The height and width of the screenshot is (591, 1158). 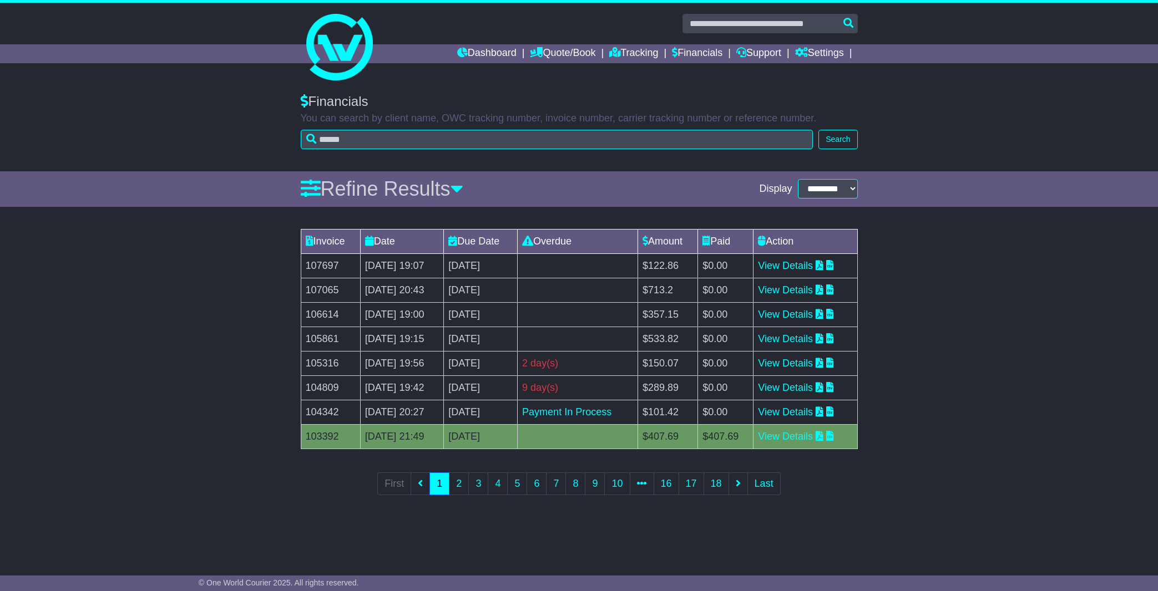 What do you see at coordinates (579, 119) in the screenshot?
I see `p: You can search by client name, OWC tracking number, invoice number, carrier tracking number or re...` at bounding box center [579, 119].